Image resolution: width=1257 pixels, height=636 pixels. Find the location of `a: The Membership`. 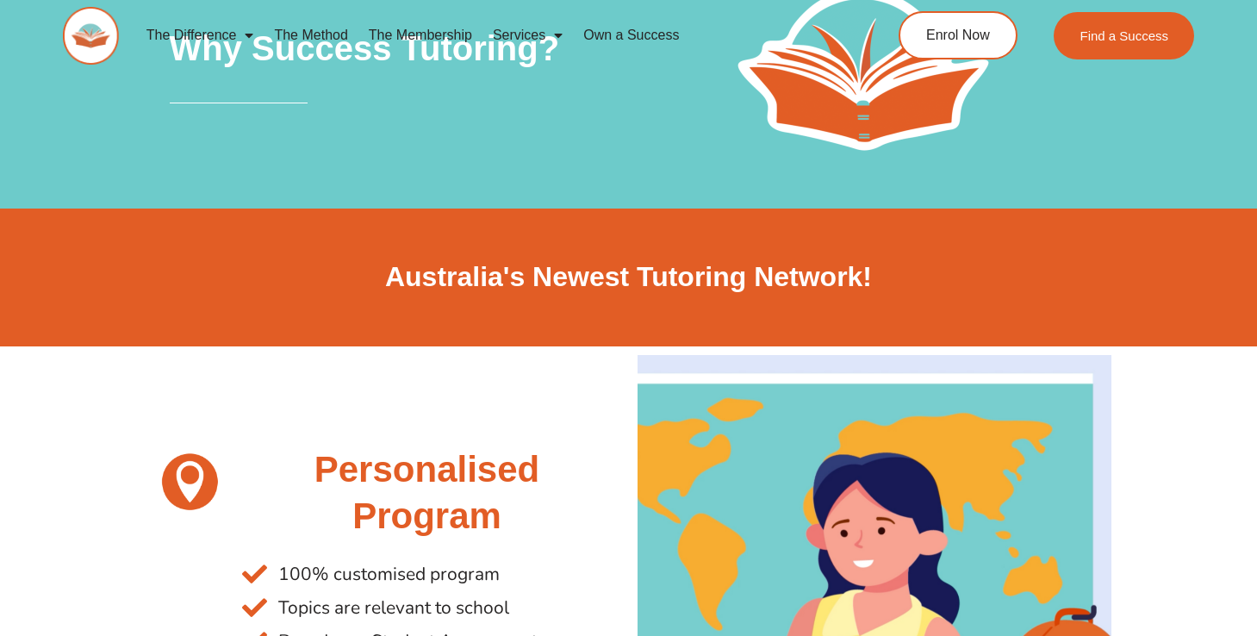

a: The Membership is located at coordinates (420, 35).